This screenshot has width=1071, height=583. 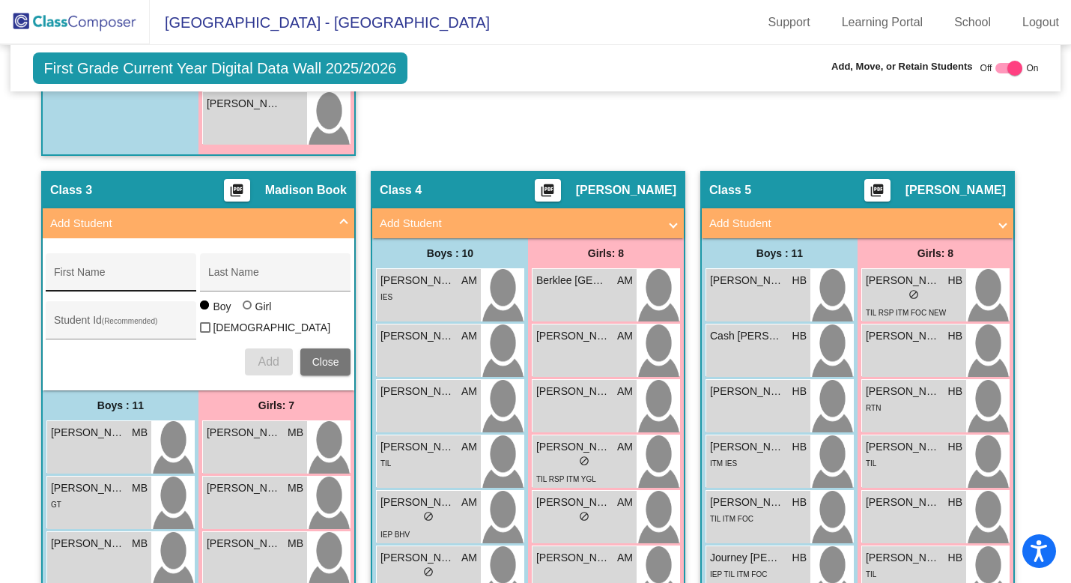 I want to click on a: Logout, so click(x=1040, y=22).